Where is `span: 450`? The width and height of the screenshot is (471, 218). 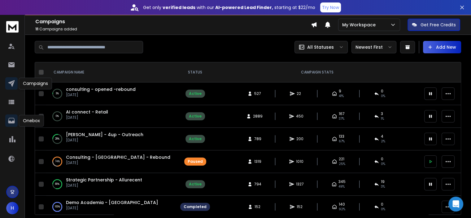
span: 450 is located at coordinates (300, 116).